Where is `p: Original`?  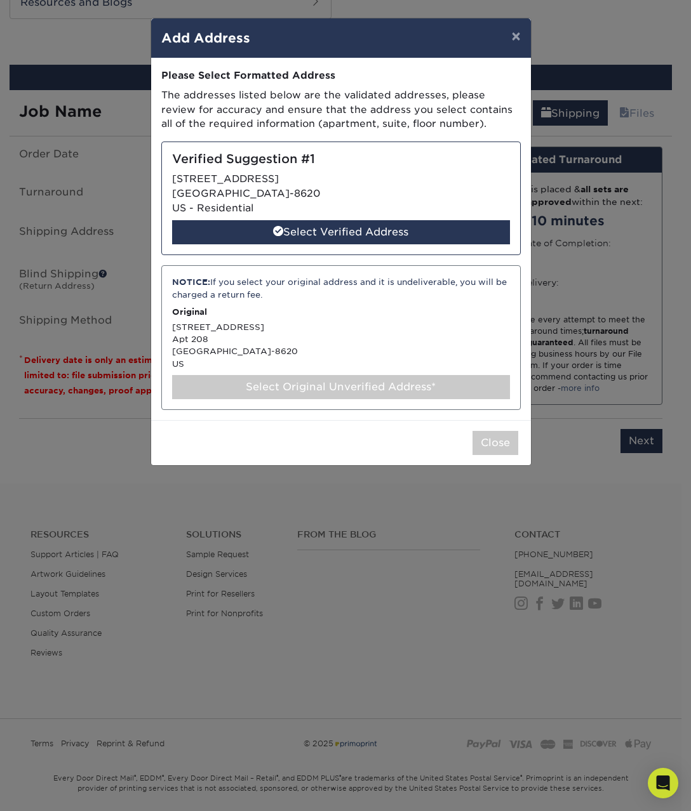
p: Original is located at coordinates (341, 312).